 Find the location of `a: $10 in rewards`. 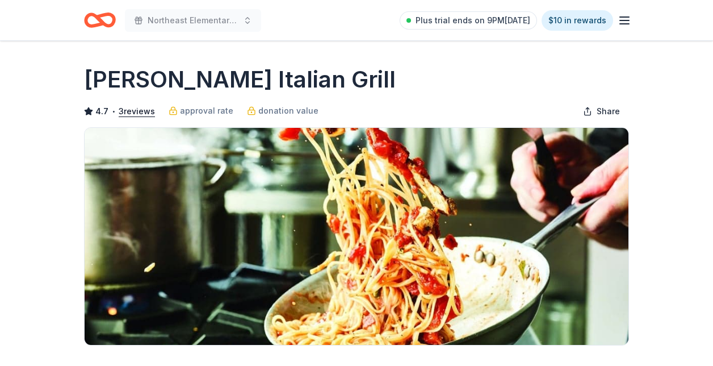

a: $10 in rewards is located at coordinates (577, 20).